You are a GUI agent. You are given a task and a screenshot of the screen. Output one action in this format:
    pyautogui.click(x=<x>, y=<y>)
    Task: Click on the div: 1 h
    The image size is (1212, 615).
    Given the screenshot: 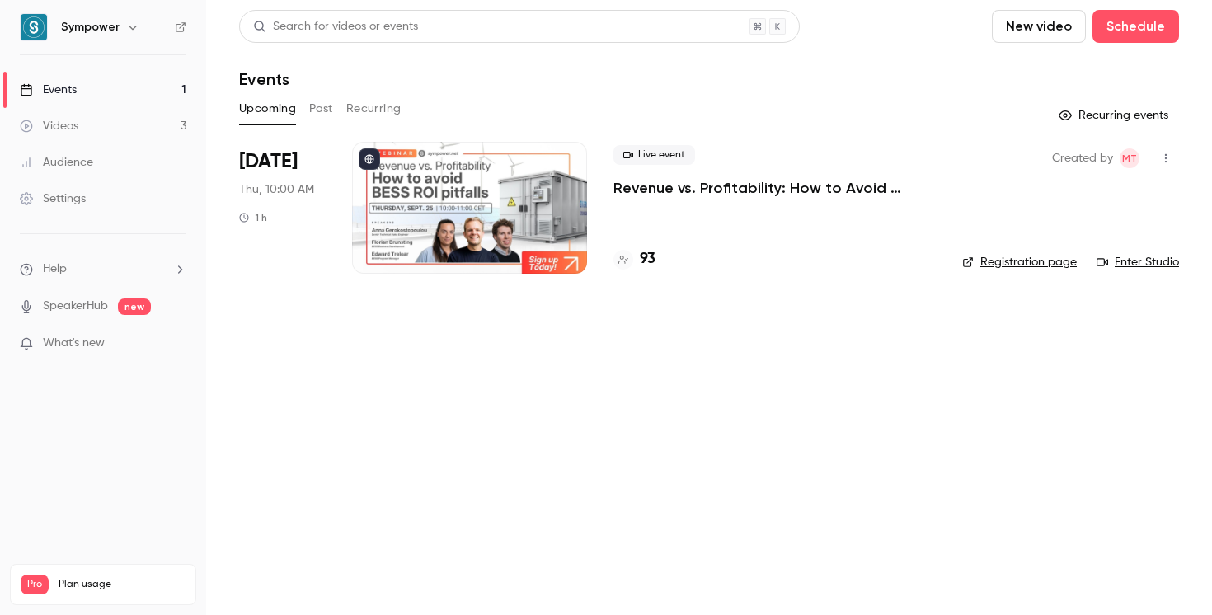 What is the action you would take?
    pyautogui.click(x=253, y=218)
    